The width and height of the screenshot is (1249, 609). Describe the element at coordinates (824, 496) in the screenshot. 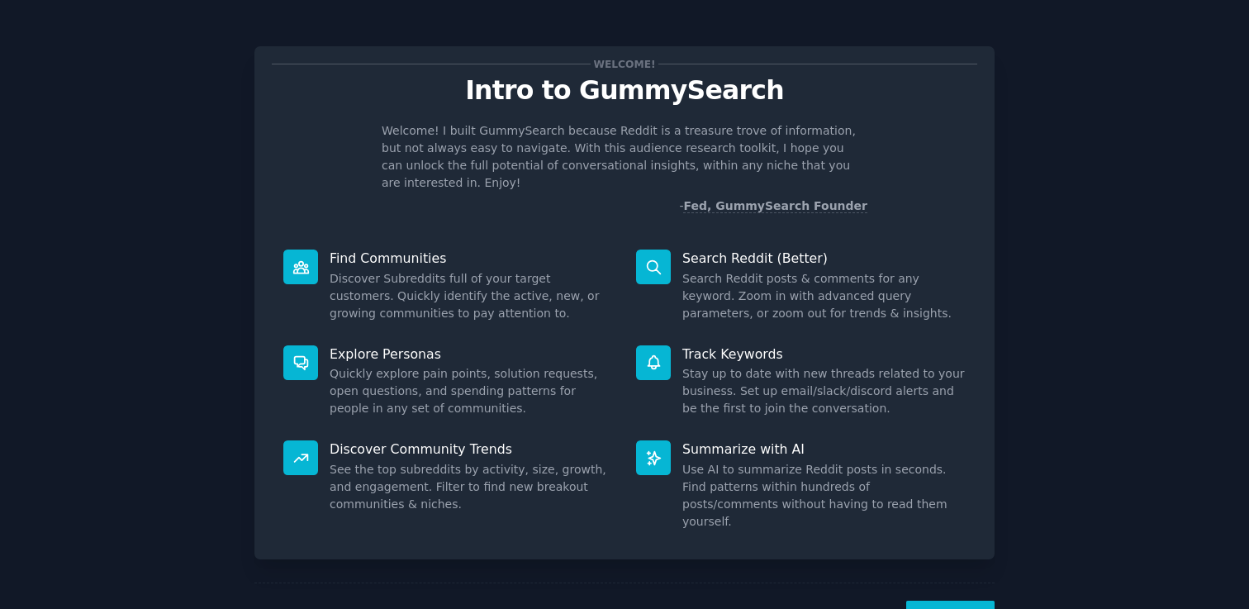

I see `dd: Use AI to summarize Reddit posts in seconds. Find patterns within hundreds of posts/comments with...` at that location.